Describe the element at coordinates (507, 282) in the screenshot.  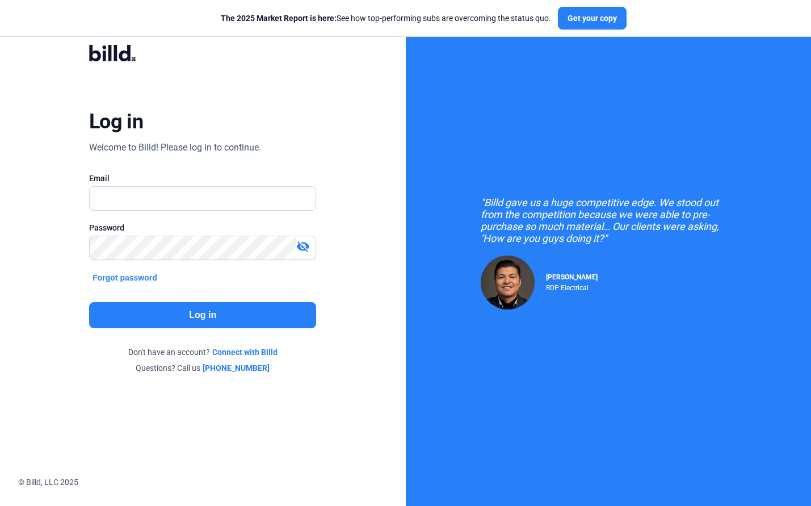
I see `img: Raul Pacheco` at that location.